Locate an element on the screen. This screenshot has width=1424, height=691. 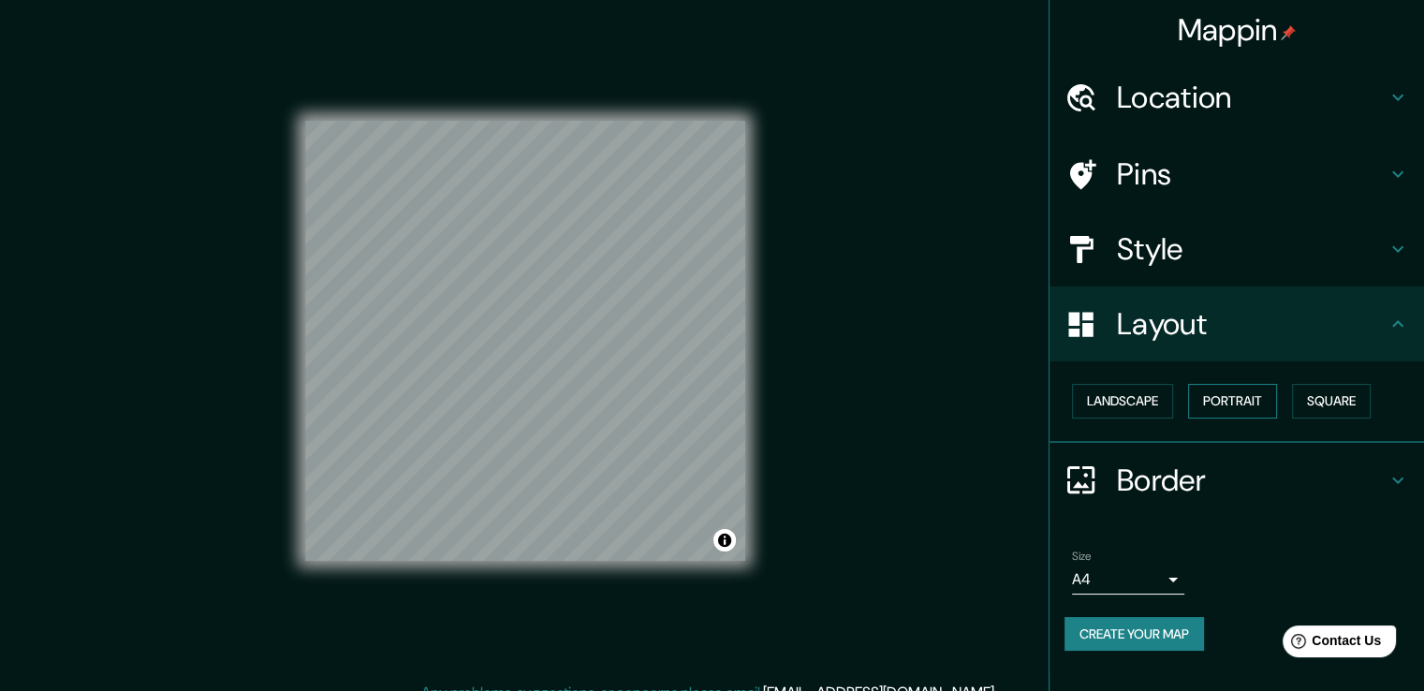
canvas: Map is located at coordinates (525, 341).